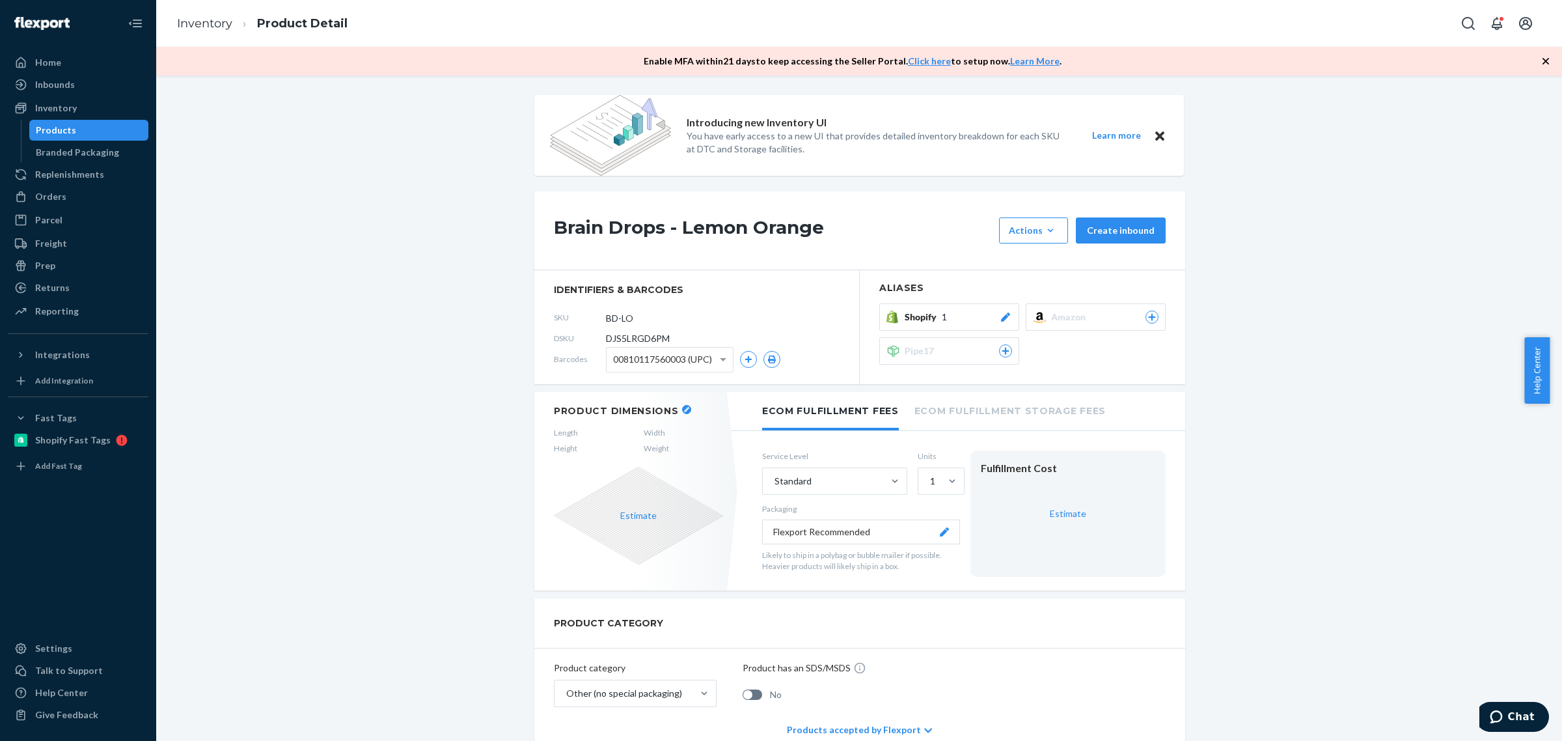 Image resolution: width=1562 pixels, height=741 pixels. What do you see at coordinates (52, 288) in the screenshot?
I see `div: Returns` at bounding box center [52, 288].